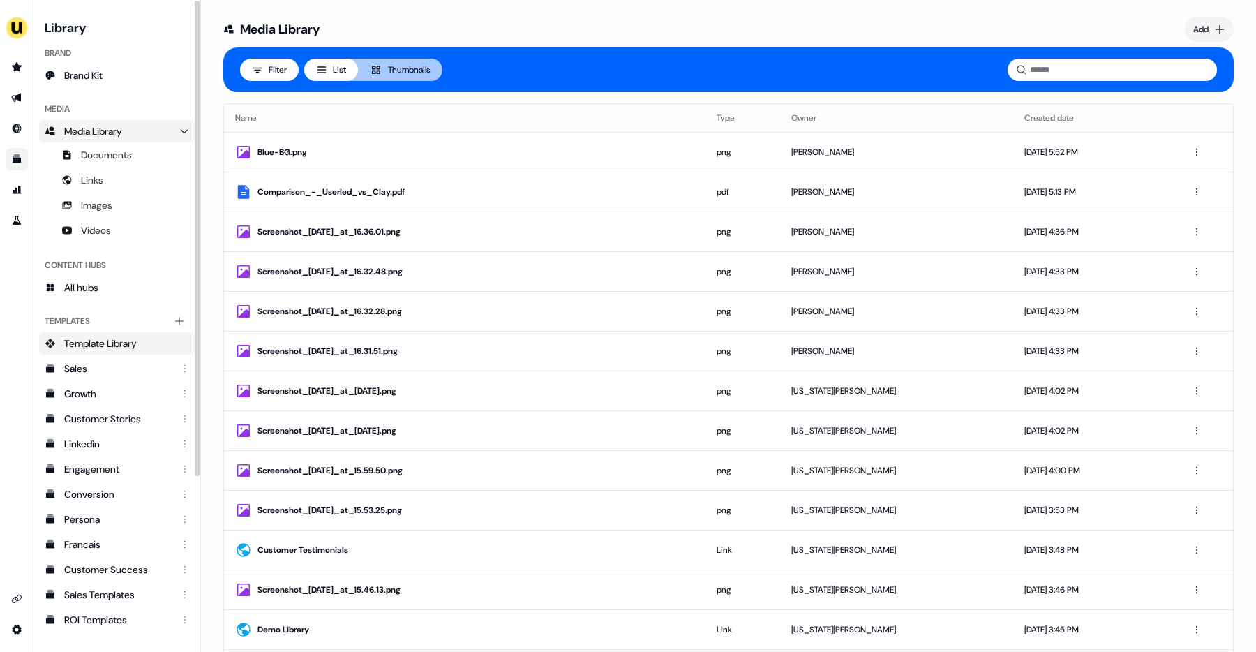  Describe the element at coordinates (331, 70) in the screenshot. I see `button: List` at that location.